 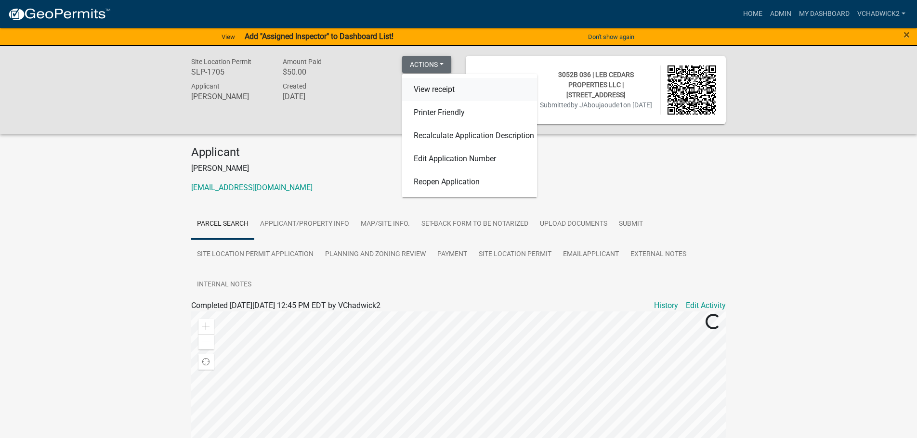 I want to click on div: Zoom in, so click(x=206, y=327).